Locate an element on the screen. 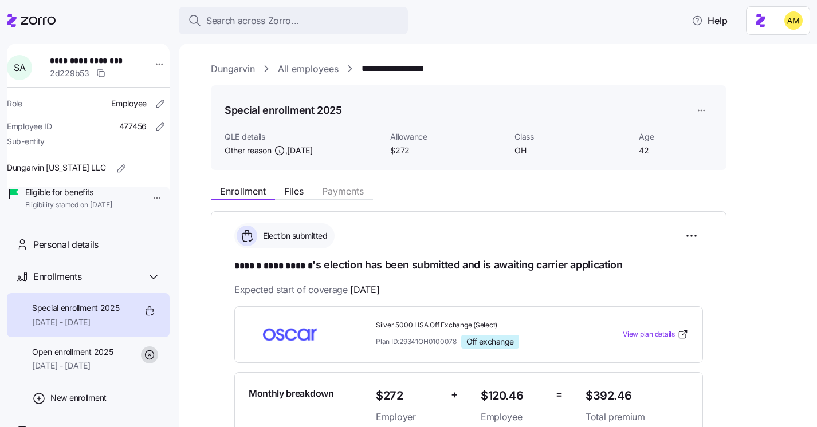  h1: Special enrollment 2025 is located at coordinates (283, 110).